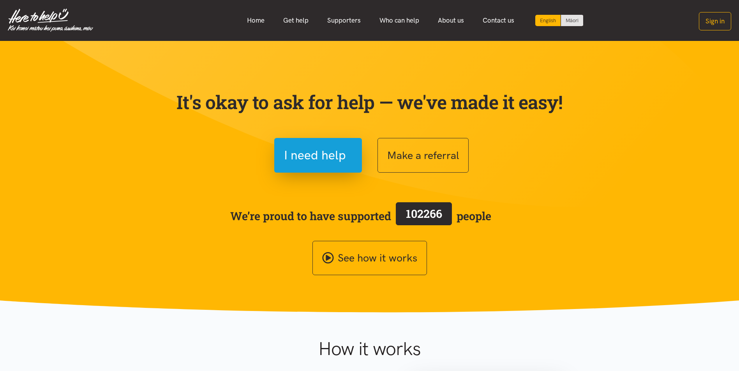 This screenshot has width=739, height=371. What do you see at coordinates (296, 20) in the screenshot?
I see `a: Get help` at bounding box center [296, 20].